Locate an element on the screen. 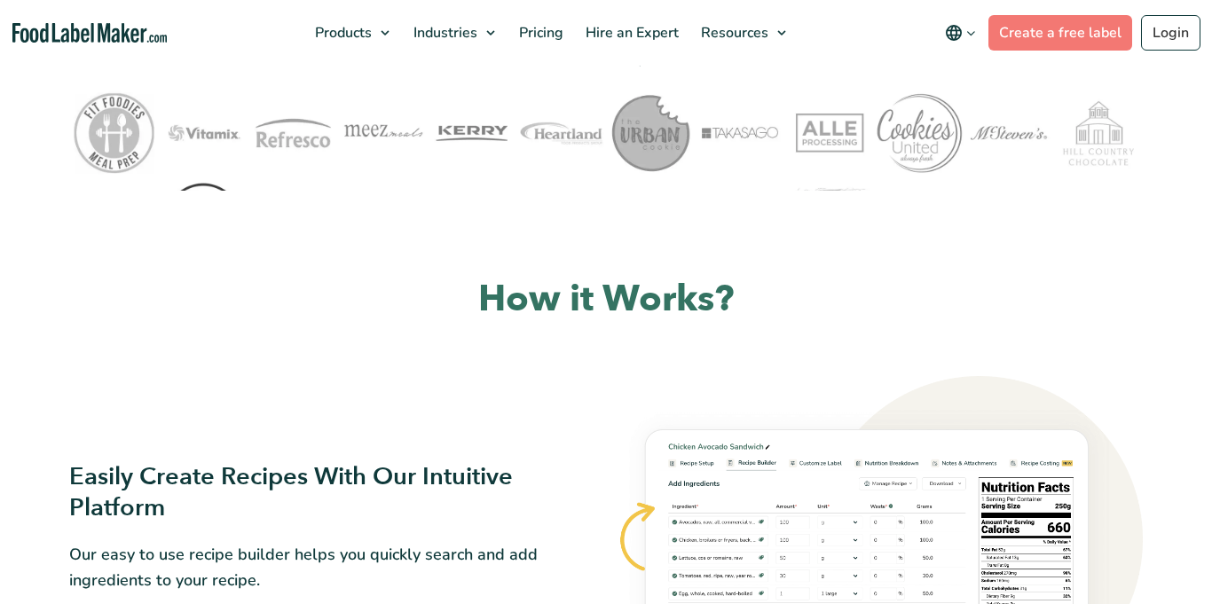 This screenshot has width=1212, height=604. h2: How it Works? is located at coordinates (606, 299).